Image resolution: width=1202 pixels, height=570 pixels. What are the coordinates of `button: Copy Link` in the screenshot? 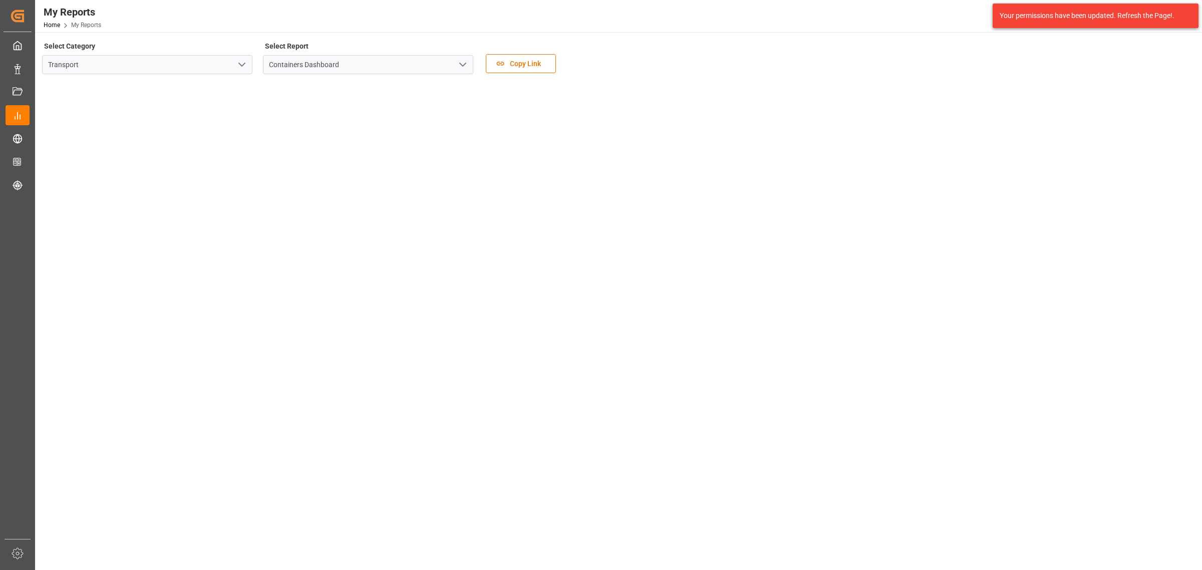 It's located at (521, 64).